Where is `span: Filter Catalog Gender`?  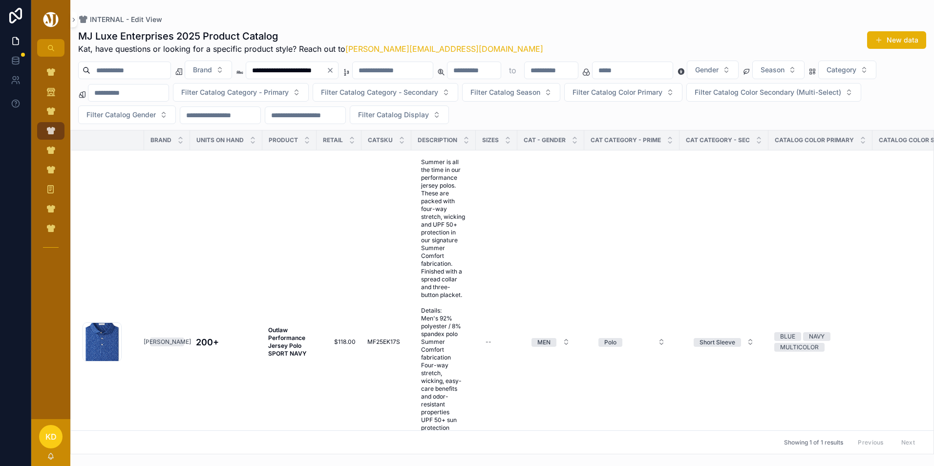
span: Filter Catalog Gender is located at coordinates (121, 115).